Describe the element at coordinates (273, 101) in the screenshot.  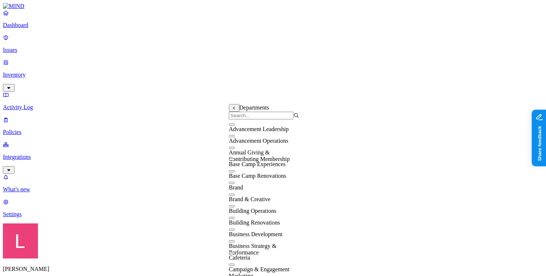
I see `a: Activity Log` at that location.